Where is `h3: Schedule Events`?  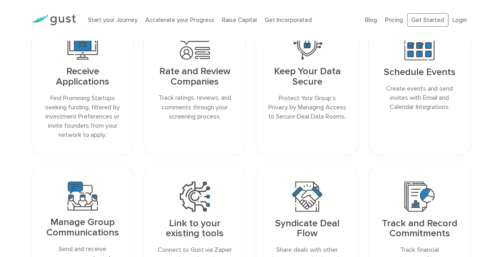
h3: Schedule Events is located at coordinates (420, 72).